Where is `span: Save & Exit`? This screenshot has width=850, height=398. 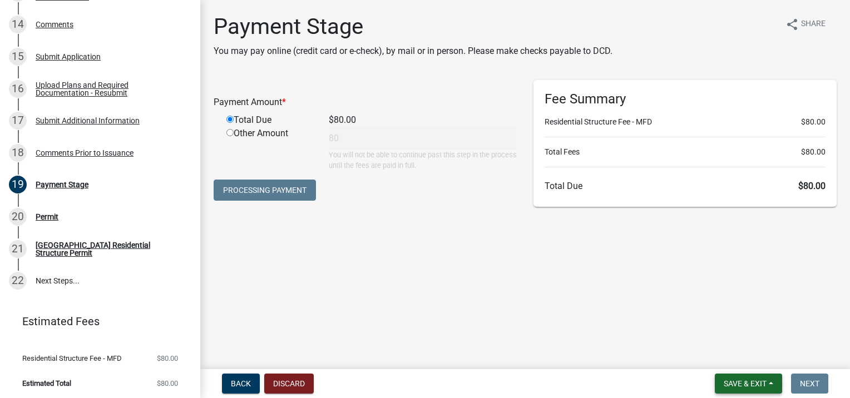 span: Save & Exit is located at coordinates (744, 384).